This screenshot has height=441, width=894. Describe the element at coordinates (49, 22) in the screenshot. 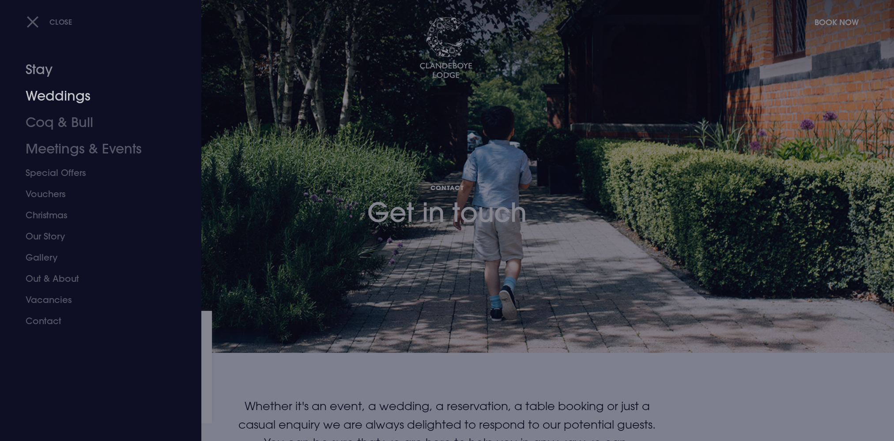

I see `button: Close` at that location.